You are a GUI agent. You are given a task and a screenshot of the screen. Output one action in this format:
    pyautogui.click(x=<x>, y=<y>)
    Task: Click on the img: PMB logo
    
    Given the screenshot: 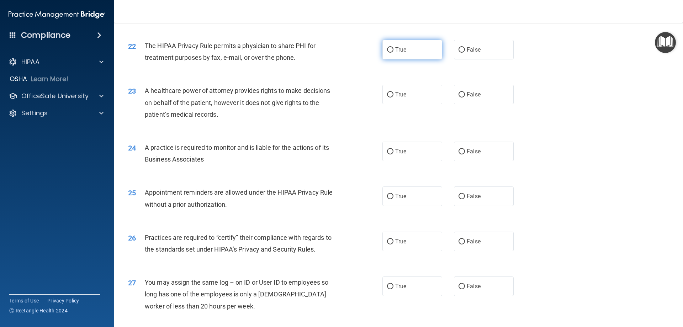 What is the action you would take?
    pyautogui.click(x=57, y=15)
    